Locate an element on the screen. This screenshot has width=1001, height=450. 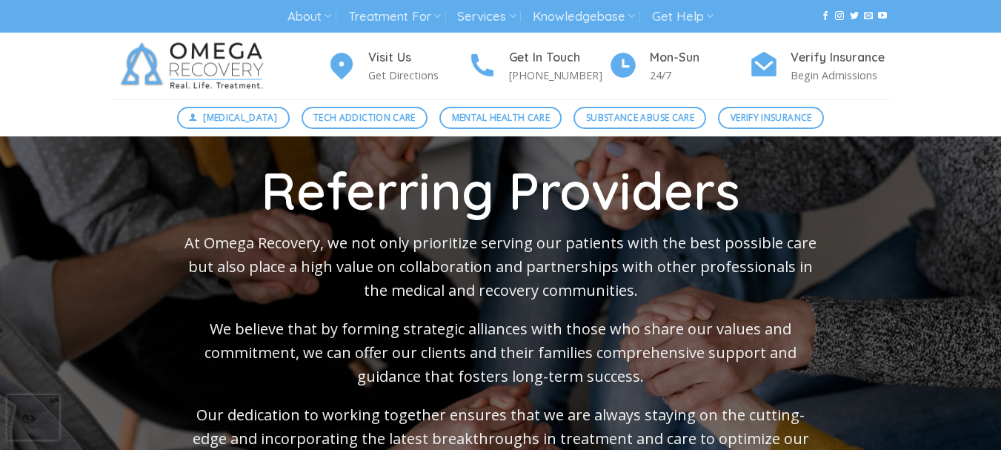
p: We believe that by forming strategic alliances with those who share our values and commitment, we... is located at coordinates (501, 353).